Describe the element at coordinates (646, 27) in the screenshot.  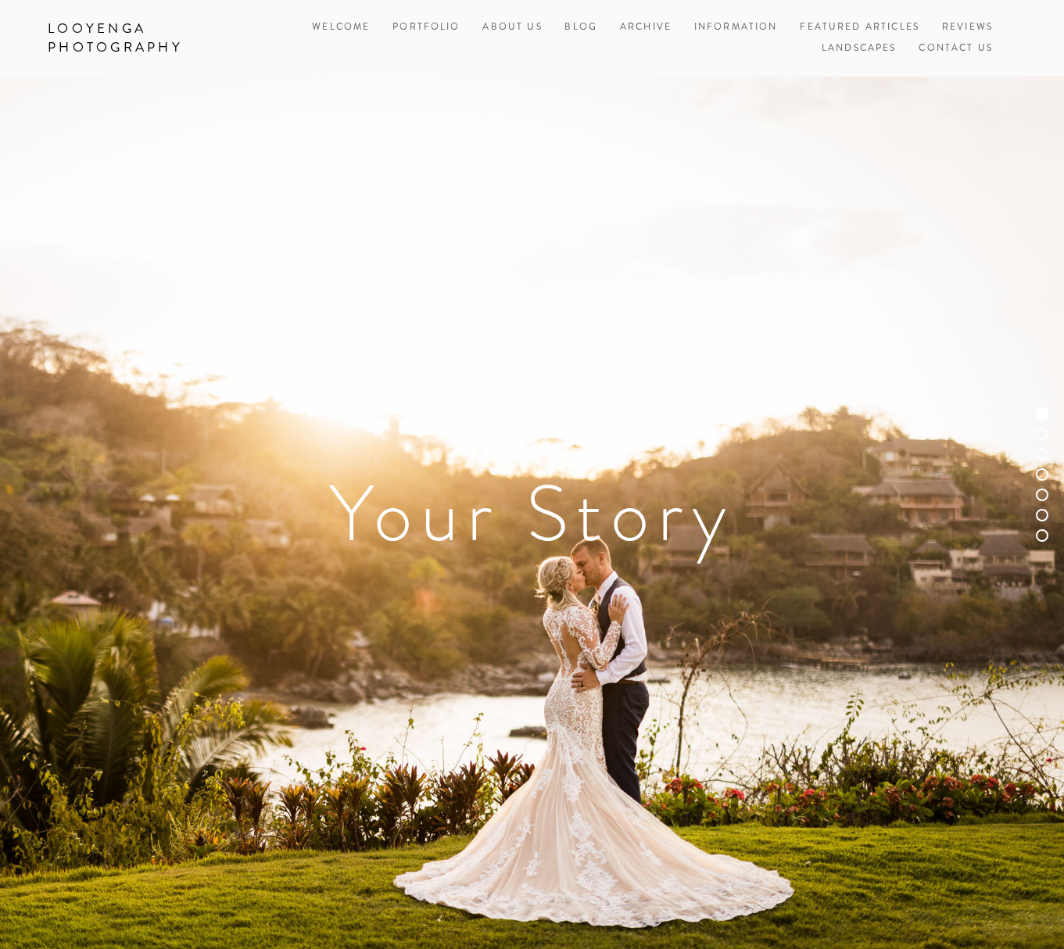
I see `a: Archive` at that location.